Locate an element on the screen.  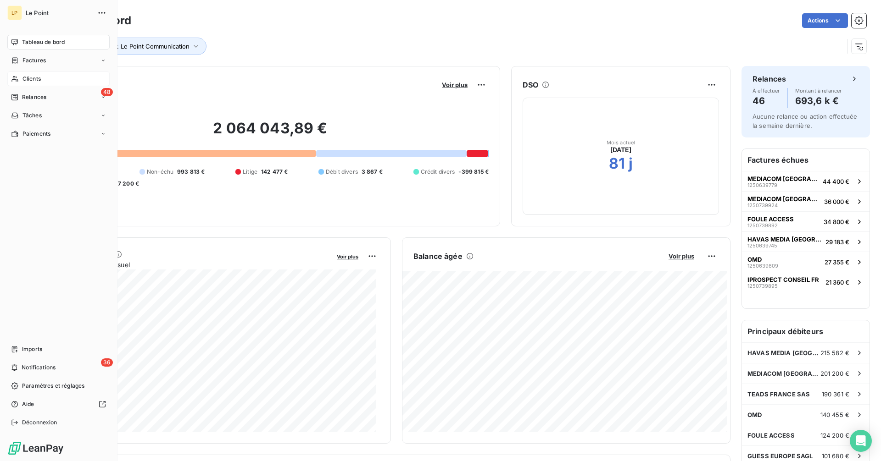
a: Aide is located at coordinates (58, 404).